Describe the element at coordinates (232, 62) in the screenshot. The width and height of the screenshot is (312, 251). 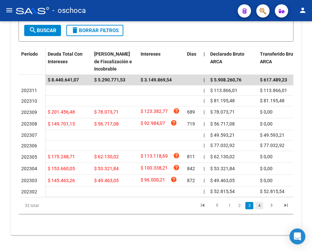
I see `datatable-header-cell: Declarado Bruto ARCA` at that location.